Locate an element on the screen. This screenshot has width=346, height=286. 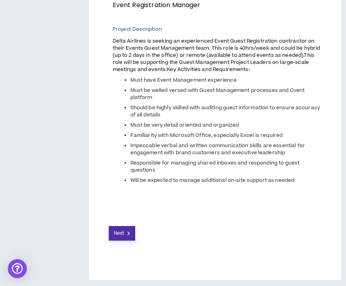
p: Project Description is located at coordinates (217, 29).